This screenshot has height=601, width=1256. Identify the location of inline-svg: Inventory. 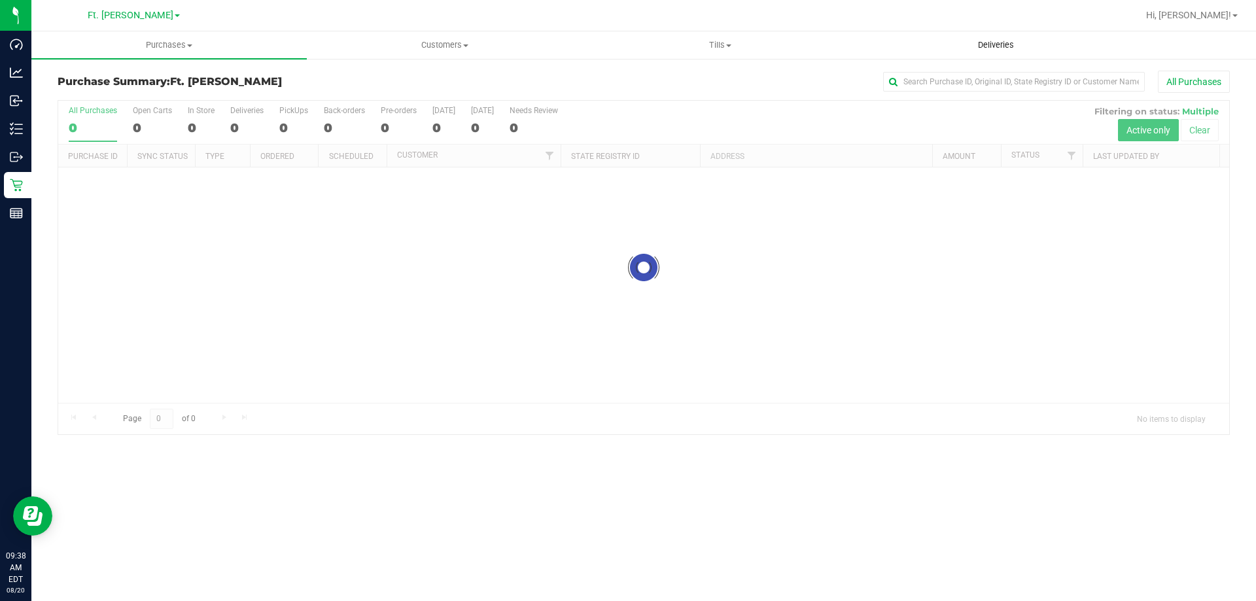
(16, 129).